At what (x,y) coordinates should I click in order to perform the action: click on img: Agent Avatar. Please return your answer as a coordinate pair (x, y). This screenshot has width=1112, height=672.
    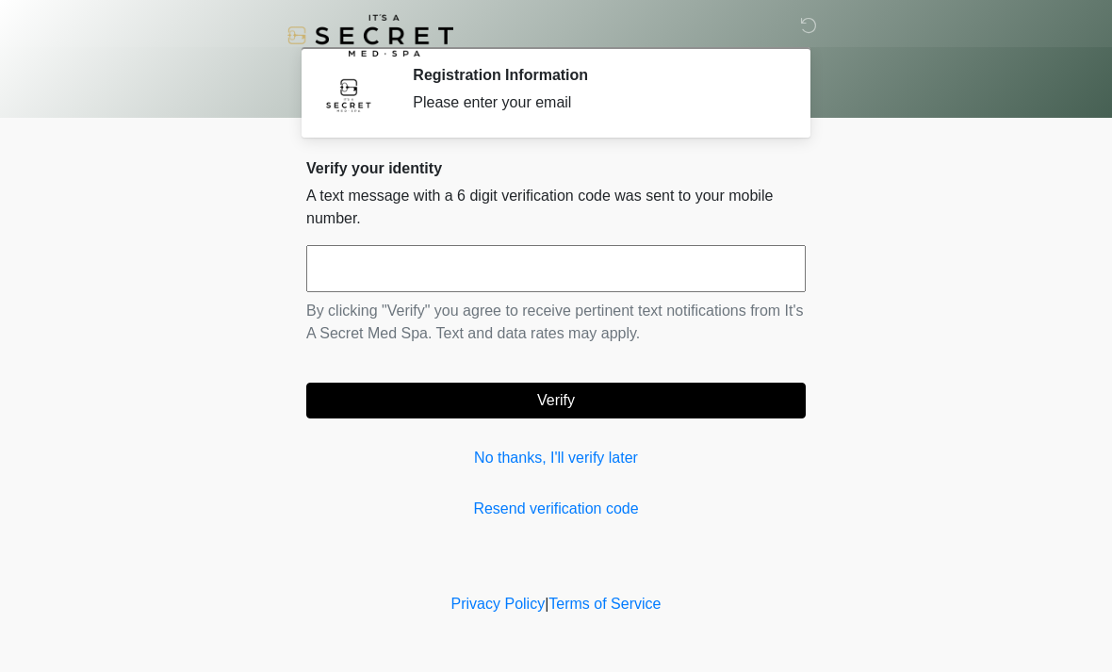
    Looking at the image, I should click on (349, 94).